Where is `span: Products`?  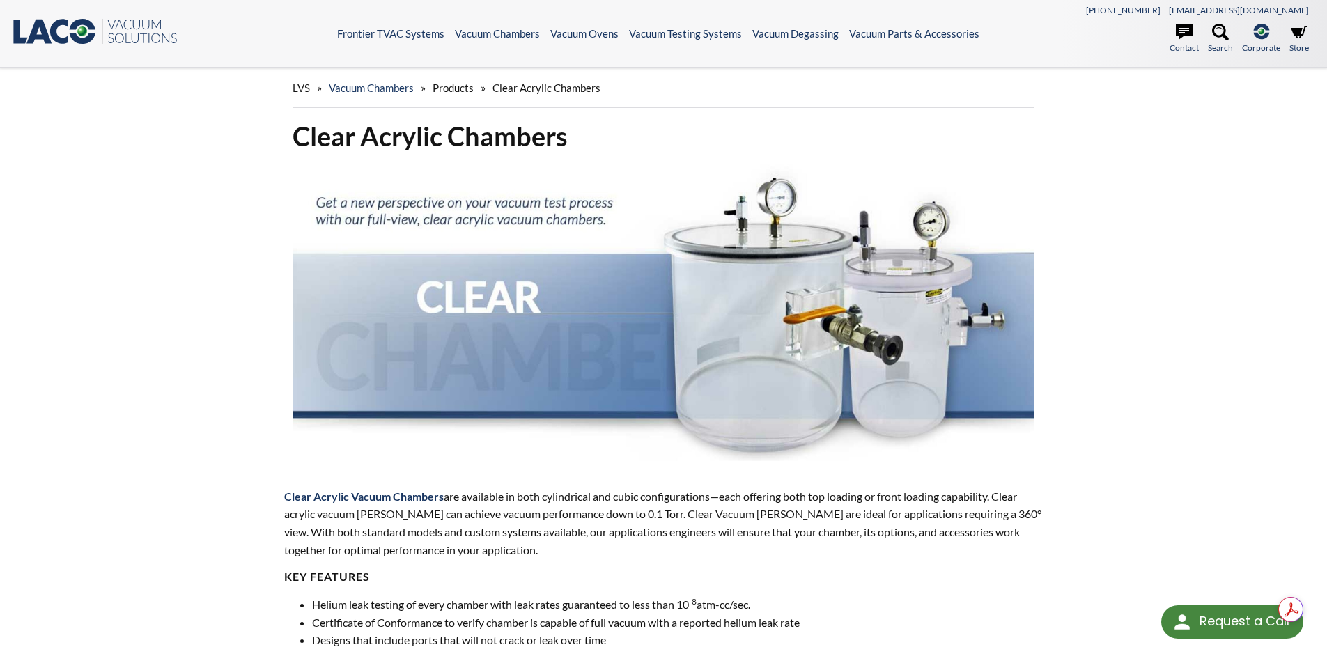 span: Products is located at coordinates (453, 88).